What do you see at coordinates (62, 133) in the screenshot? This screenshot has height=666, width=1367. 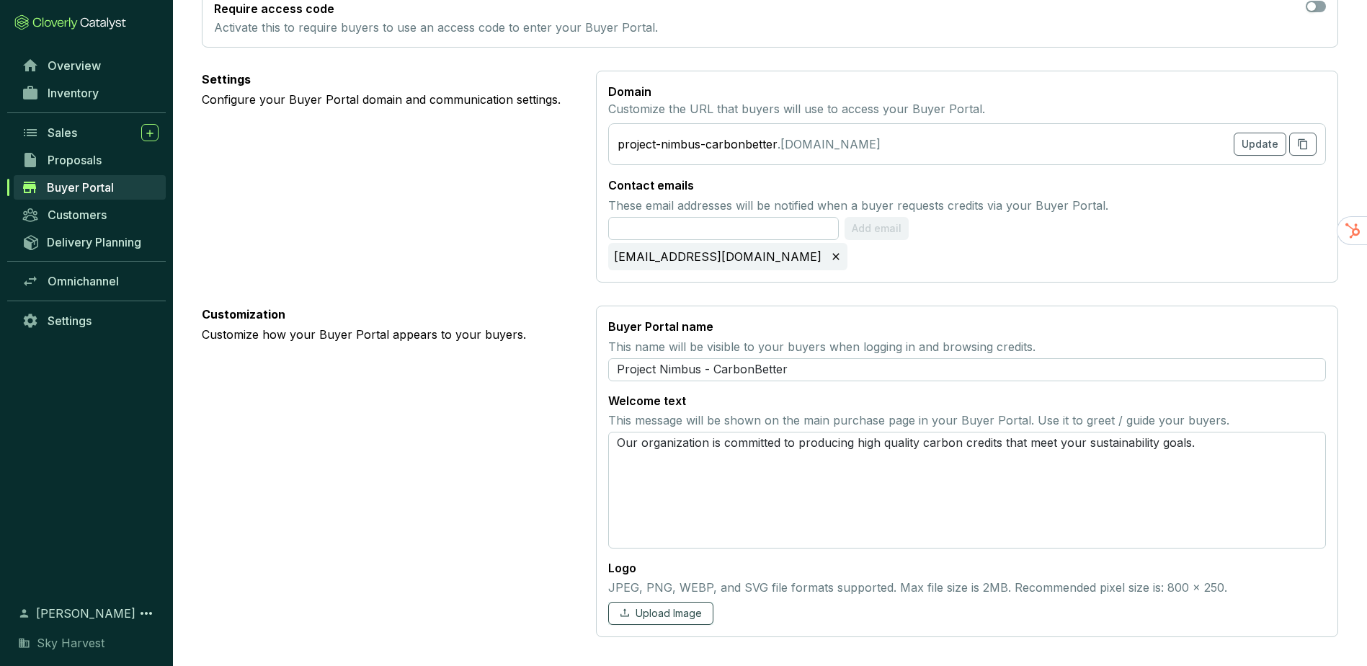 I see `span: Sales` at bounding box center [62, 133].